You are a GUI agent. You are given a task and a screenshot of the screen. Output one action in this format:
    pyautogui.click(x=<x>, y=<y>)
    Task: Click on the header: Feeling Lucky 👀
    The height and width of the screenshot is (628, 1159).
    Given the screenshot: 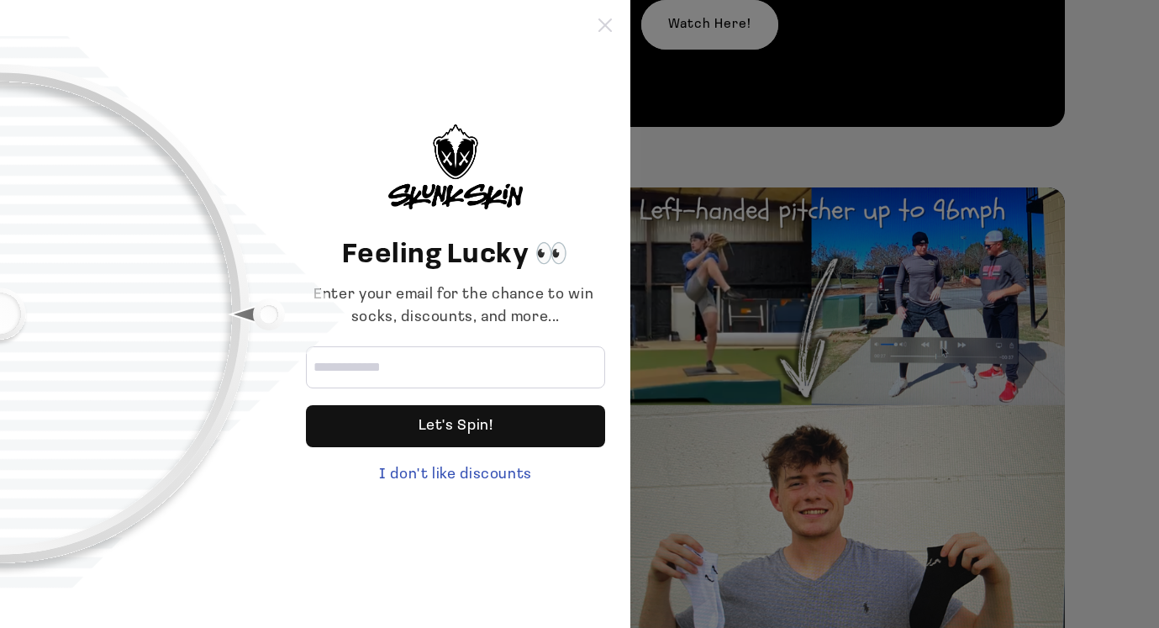 What is the action you would take?
    pyautogui.click(x=456, y=256)
    